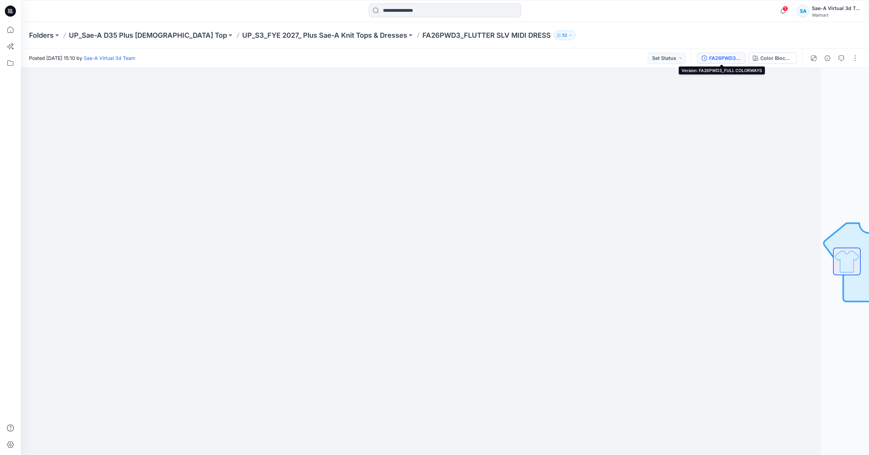  I want to click on div: FA26PWD3_FULL COLORWAYS, so click(725, 58).